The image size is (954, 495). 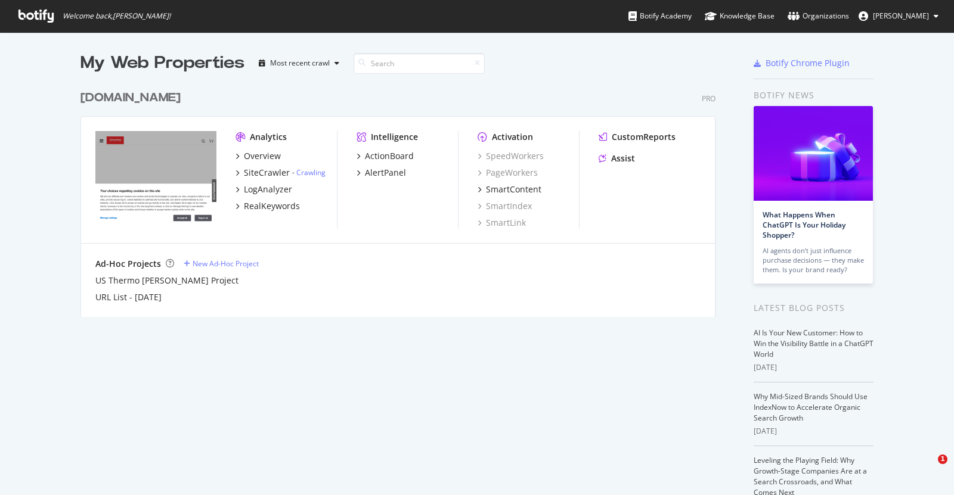 I want to click on span: Genna Carbone, so click(x=901, y=15).